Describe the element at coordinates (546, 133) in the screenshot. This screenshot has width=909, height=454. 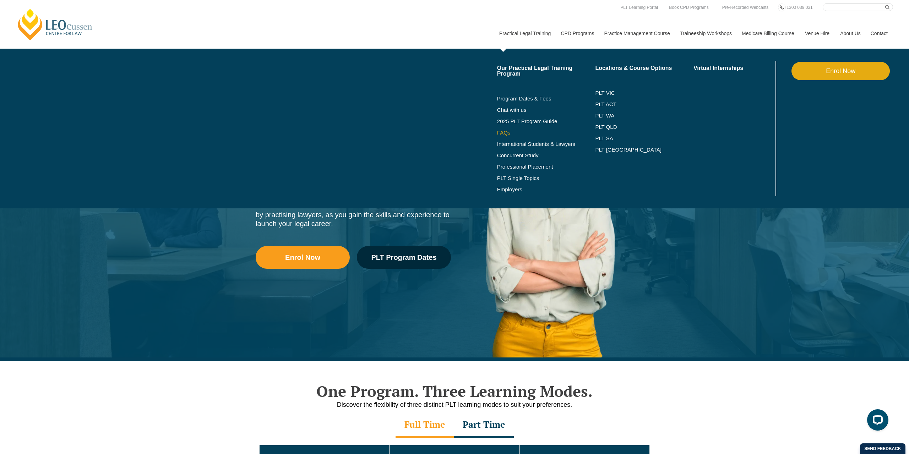
I see `a: FAQs` at that location.